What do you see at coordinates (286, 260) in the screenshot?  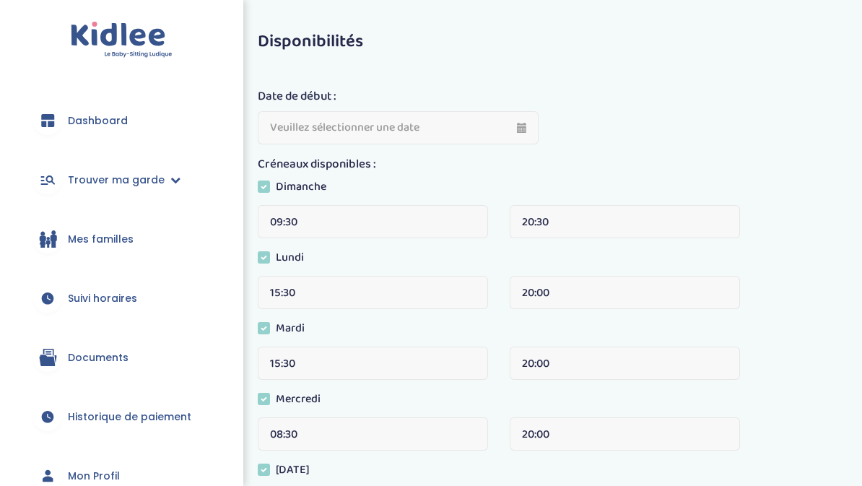 I see `label: Lundi` at bounding box center [286, 260].